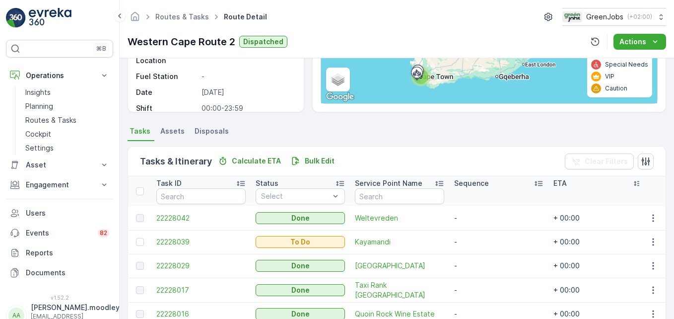 The height and width of the screenshot is (319, 674). What do you see at coordinates (39, 106) in the screenshot?
I see `p: Planning` at bounding box center [39, 106].